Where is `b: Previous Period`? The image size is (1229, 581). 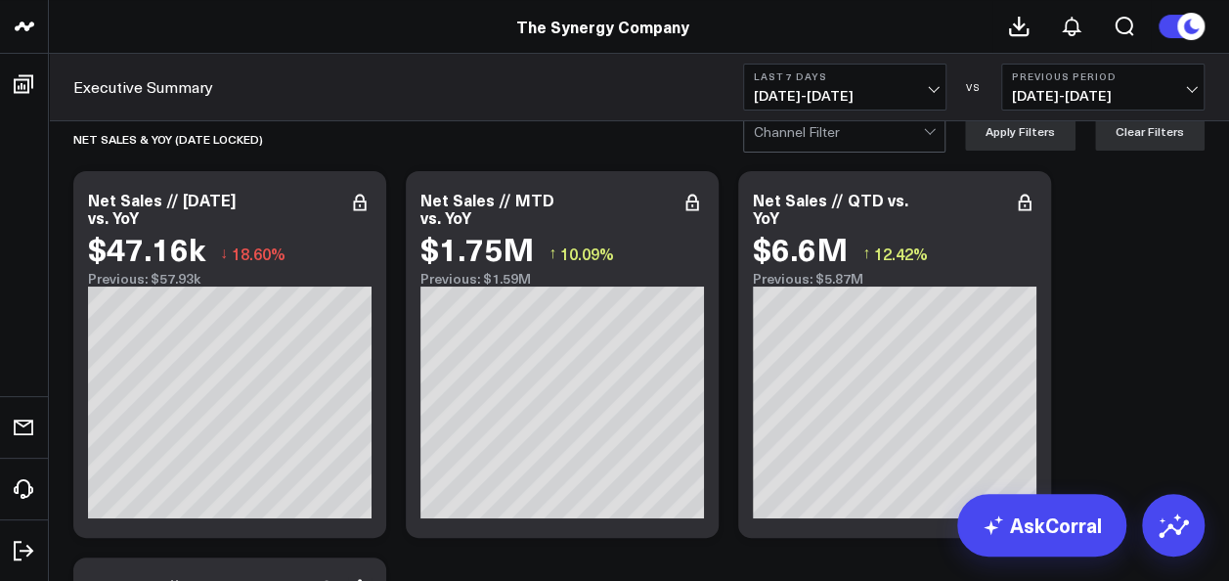
b: Previous Period is located at coordinates (1103, 76).